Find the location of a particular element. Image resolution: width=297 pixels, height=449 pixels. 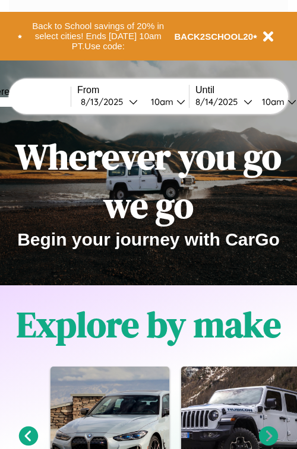

div: 8 / 13 / 2025 is located at coordinates (104, 101).